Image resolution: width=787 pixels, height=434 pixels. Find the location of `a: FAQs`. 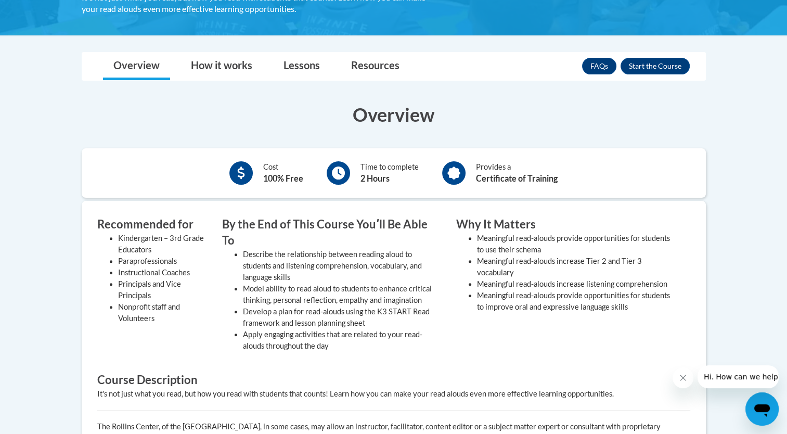

a: FAQs is located at coordinates (599, 66).